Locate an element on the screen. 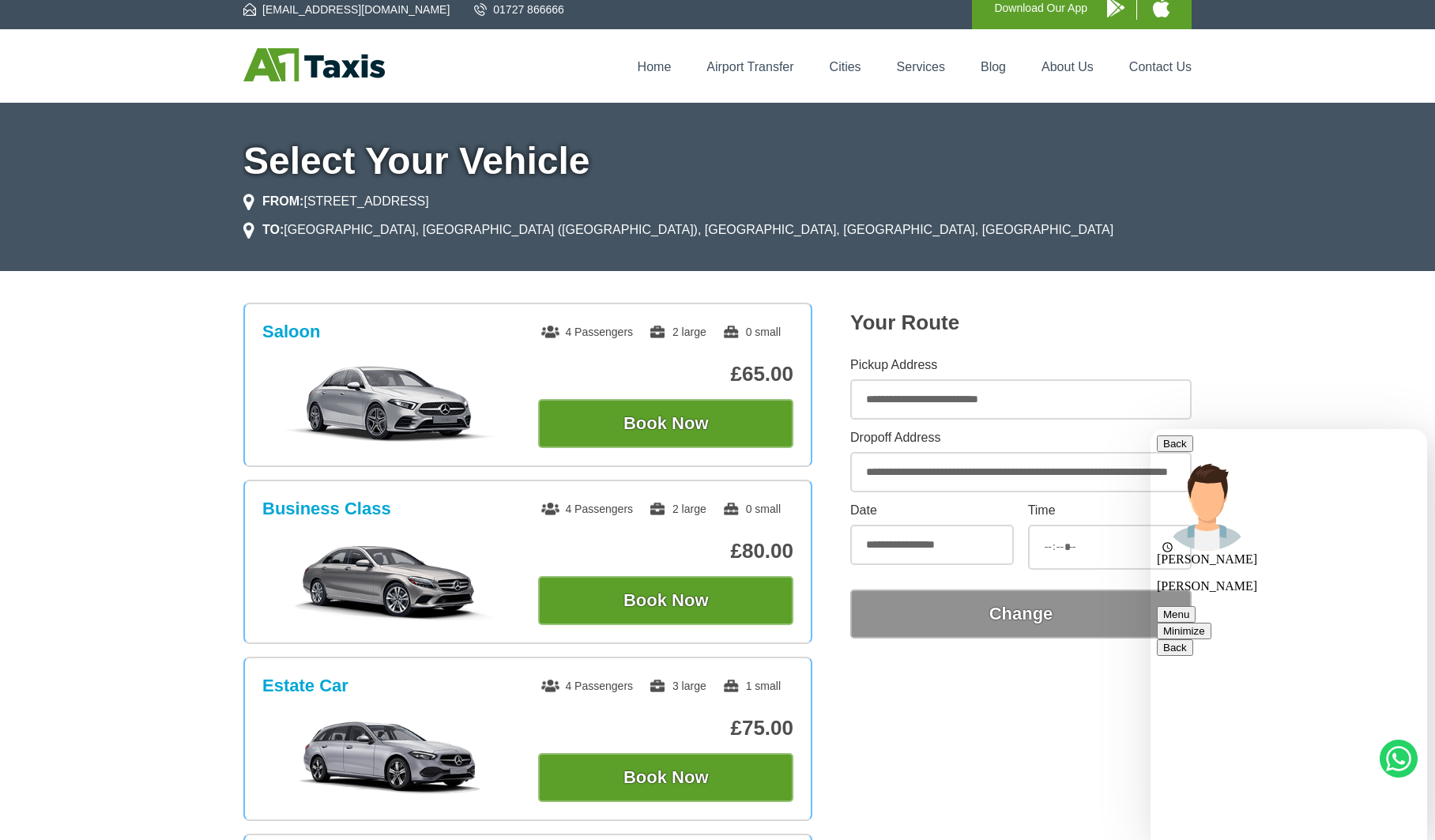  h2: Your Route is located at coordinates (1021, 323).